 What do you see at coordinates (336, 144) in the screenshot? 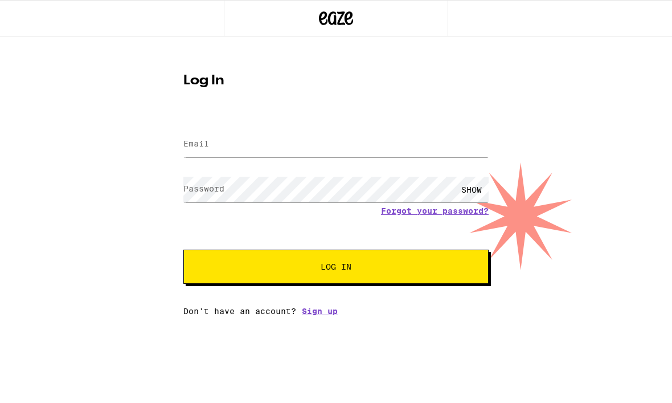
I see `input: Email` at bounding box center [336, 144].